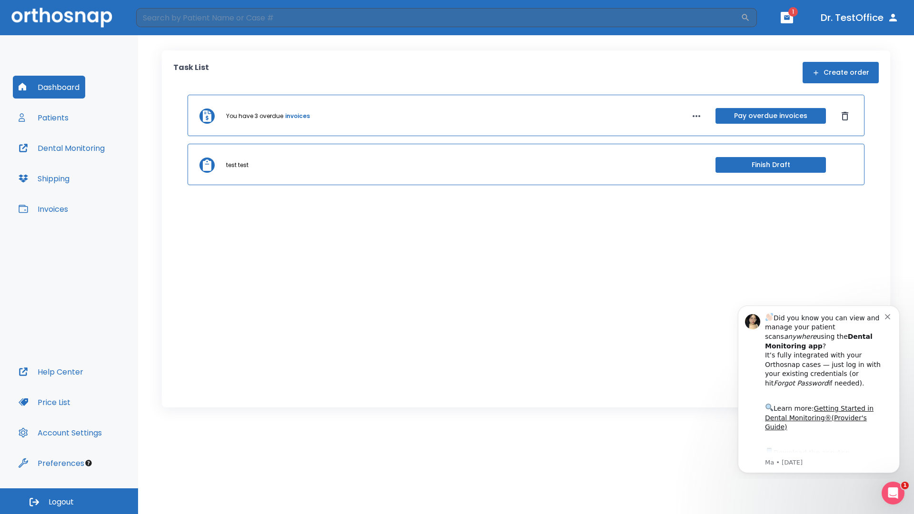 The height and width of the screenshot is (514, 914). I want to click on p: test test, so click(237, 165).